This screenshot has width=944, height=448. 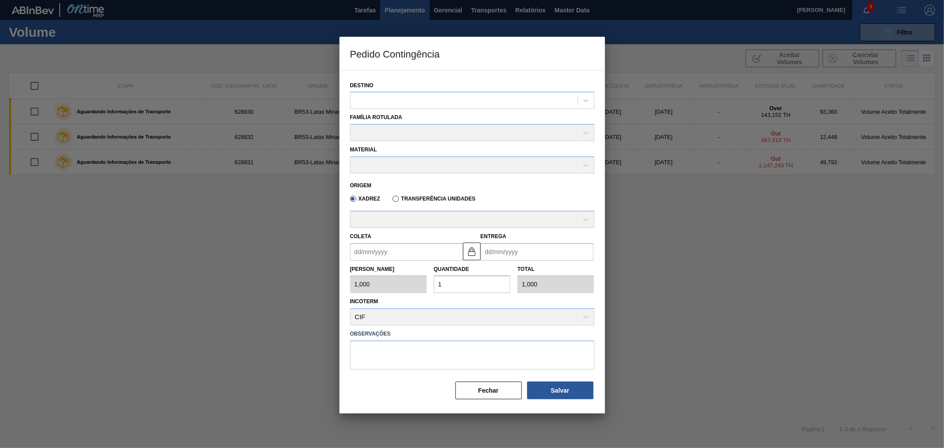 What do you see at coordinates (472, 251) in the screenshot?
I see `button: locked` at bounding box center [472, 251].